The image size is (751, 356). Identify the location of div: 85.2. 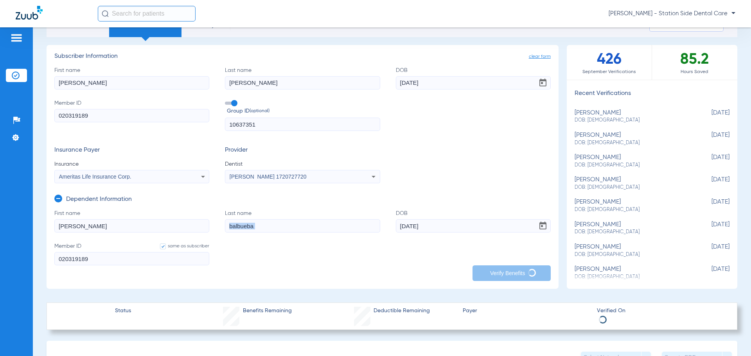
(694, 62).